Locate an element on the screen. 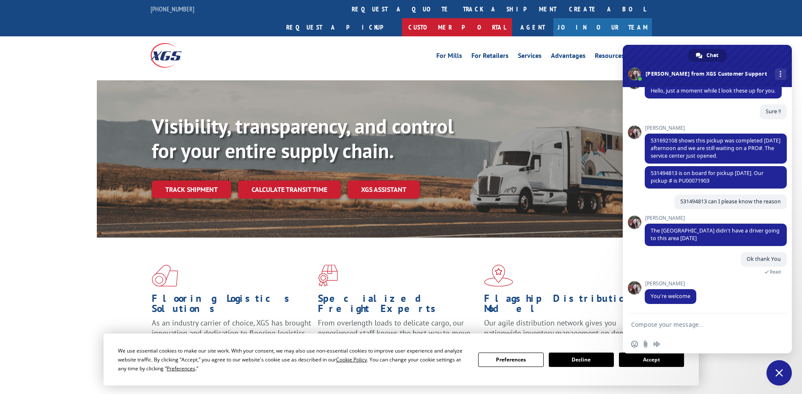  a: Calculate transit time is located at coordinates (289, 189).